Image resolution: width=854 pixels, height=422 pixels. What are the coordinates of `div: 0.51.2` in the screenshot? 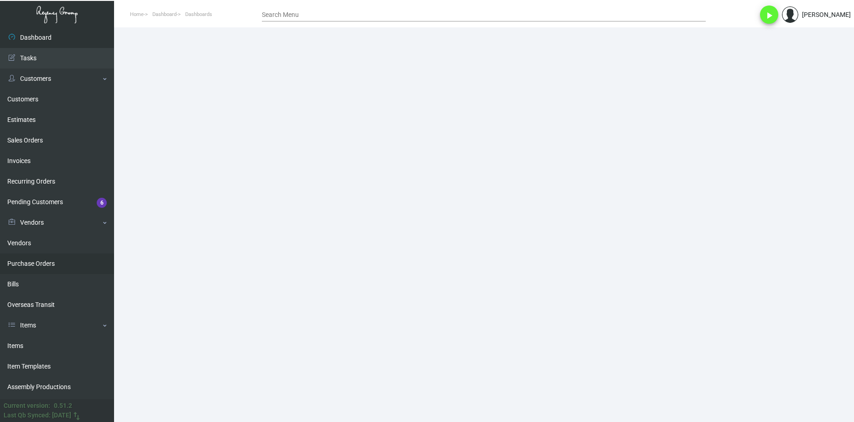 It's located at (63, 405).